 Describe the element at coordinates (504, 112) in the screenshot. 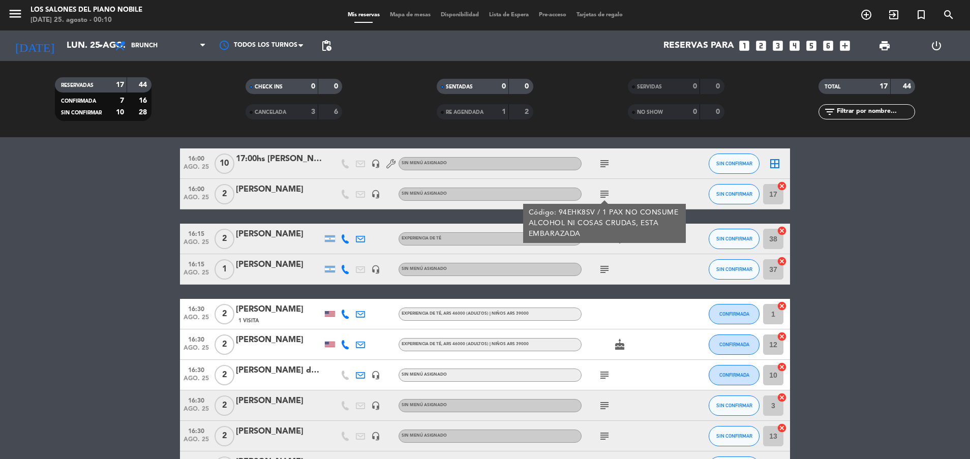

I see `strong: 1` at that location.